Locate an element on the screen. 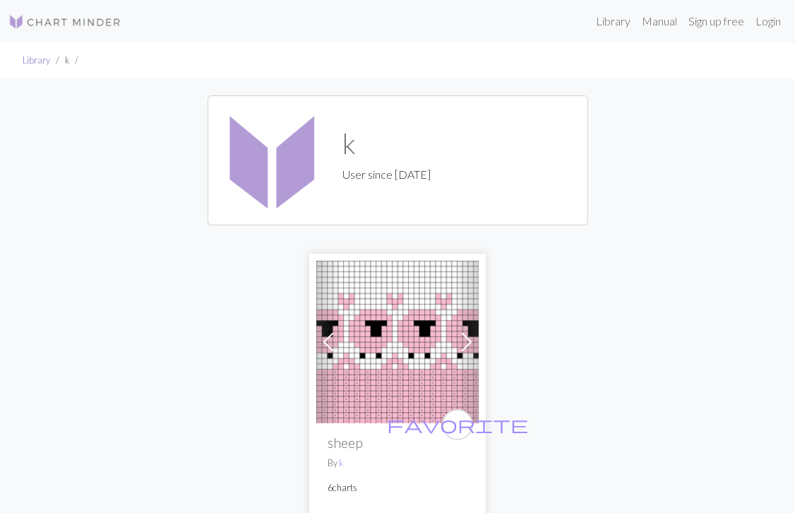 Image resolution: width=795 pixels, height=513 pixels. a: Manual is located at coordinates (659, 21).